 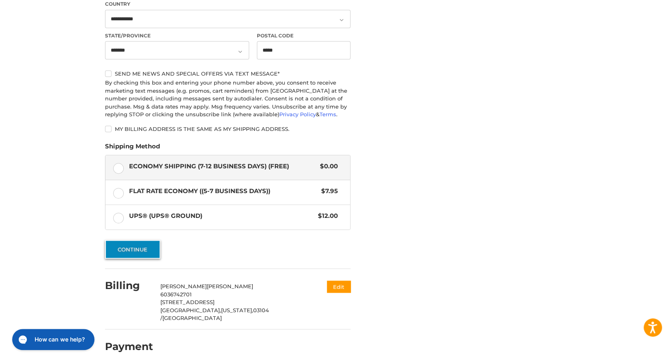 What do you see at coordinates (227, 99) in the screenshot?
I see `div: By checking this box and entering your phone number above, you consent to receive marketing text ...` at bounding box center [227, 99].